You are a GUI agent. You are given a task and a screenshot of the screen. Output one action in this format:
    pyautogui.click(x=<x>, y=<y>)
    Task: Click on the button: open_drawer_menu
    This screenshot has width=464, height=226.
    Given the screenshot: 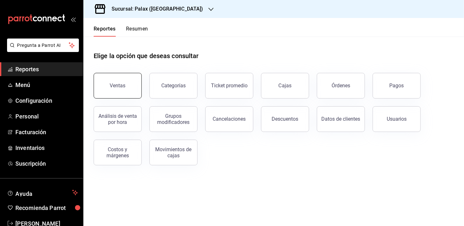 What is the action you would take?
    pyautogui.click(x=73, y=19)
    